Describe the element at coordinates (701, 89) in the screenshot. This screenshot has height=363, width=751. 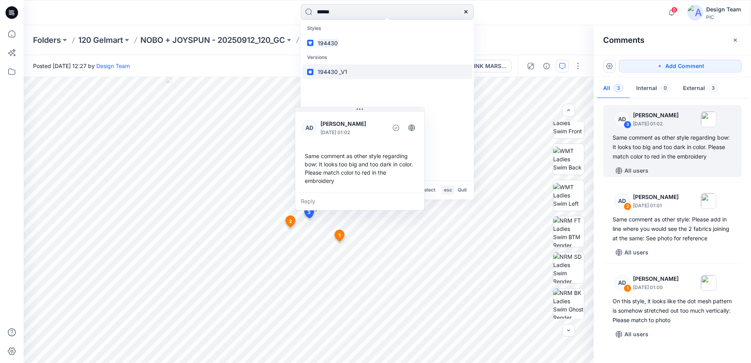
I see `button: External` at that location.